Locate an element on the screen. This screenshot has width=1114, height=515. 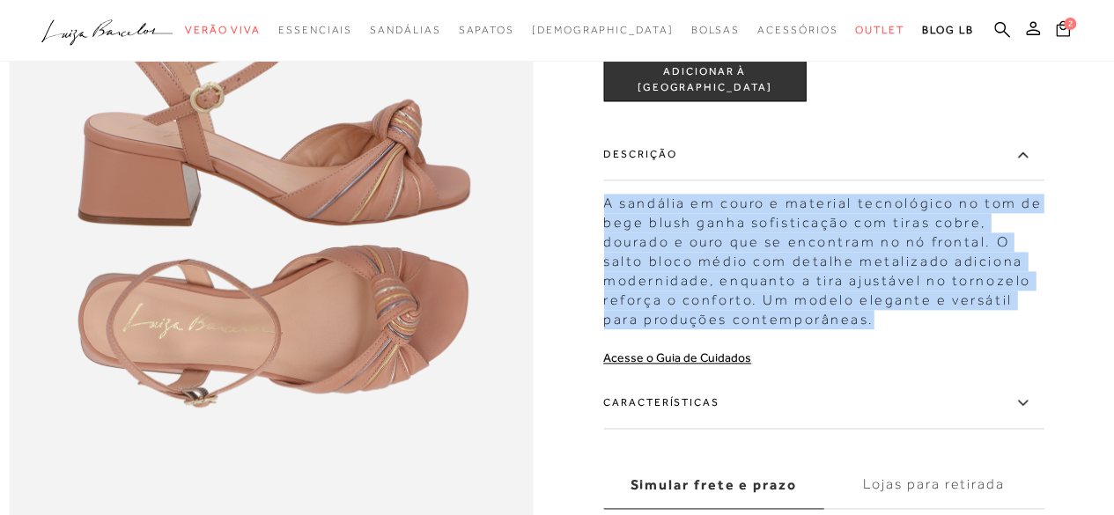
span: Verão Viva is located at coordinates (223, 30).